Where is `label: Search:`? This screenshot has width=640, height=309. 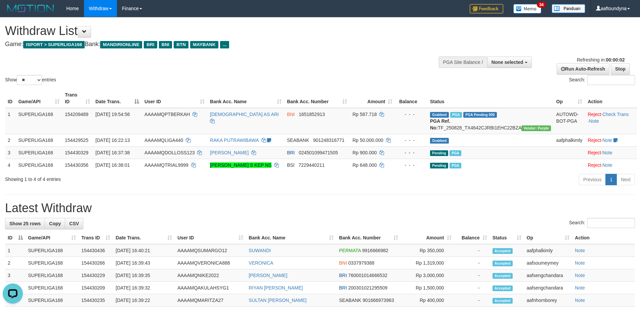
label: Search: is located at coordinates (602, 80).